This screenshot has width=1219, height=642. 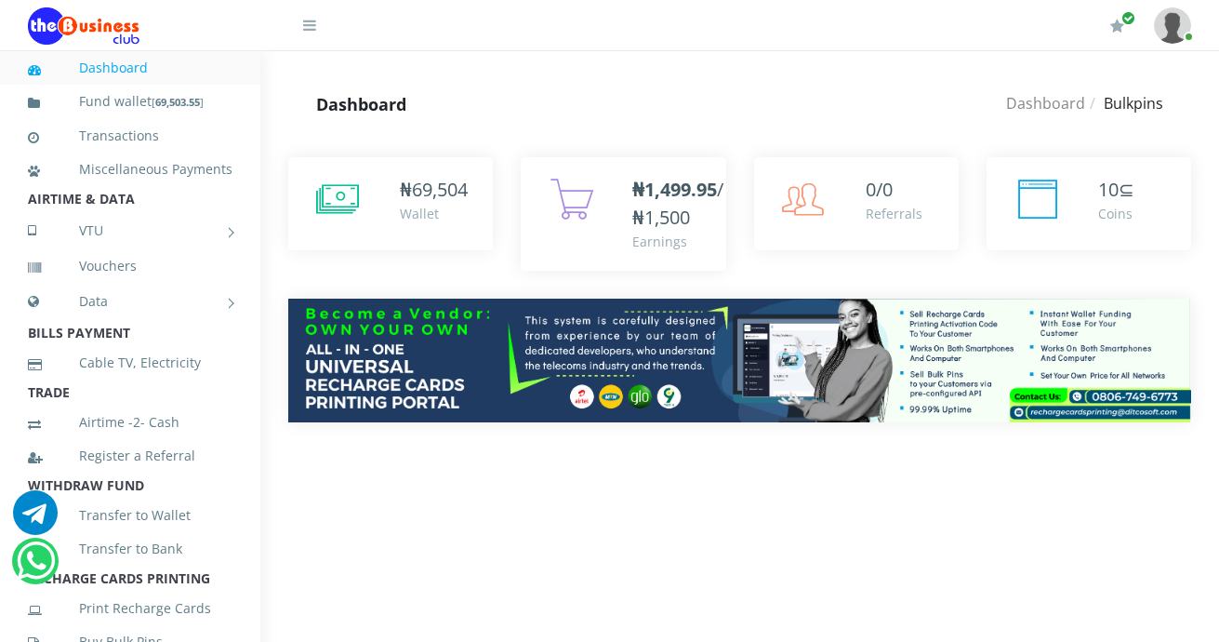 What do you see at coordinates (678, 203) in the screenshot?
I see `span: /₦1,500` at bounding box center [678, 203].